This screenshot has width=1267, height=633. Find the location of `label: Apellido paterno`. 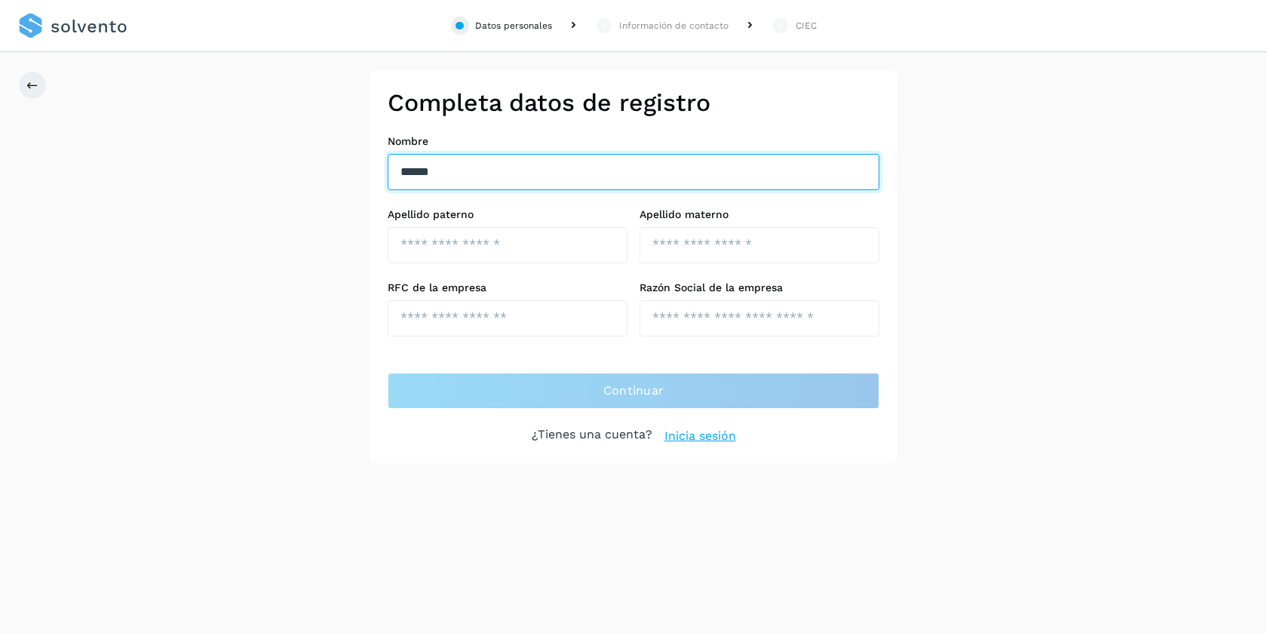

label: Apellido paterno is located at coordinates (507, 214).